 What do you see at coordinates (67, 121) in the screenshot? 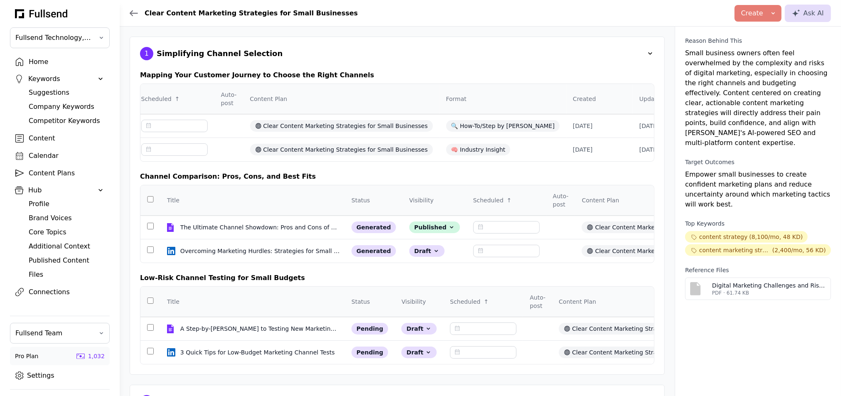
I see `div: Competitor Keywords` at bounding box center [67, 121].